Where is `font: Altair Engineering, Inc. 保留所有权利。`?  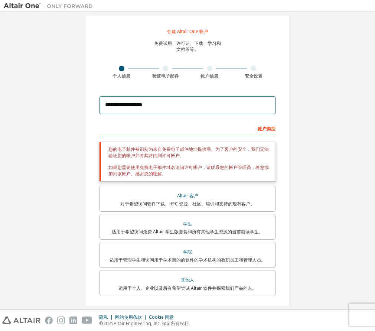
font: Altair Engineering, Inc. 保留所有权利。 is located at coordinates (153, 323).